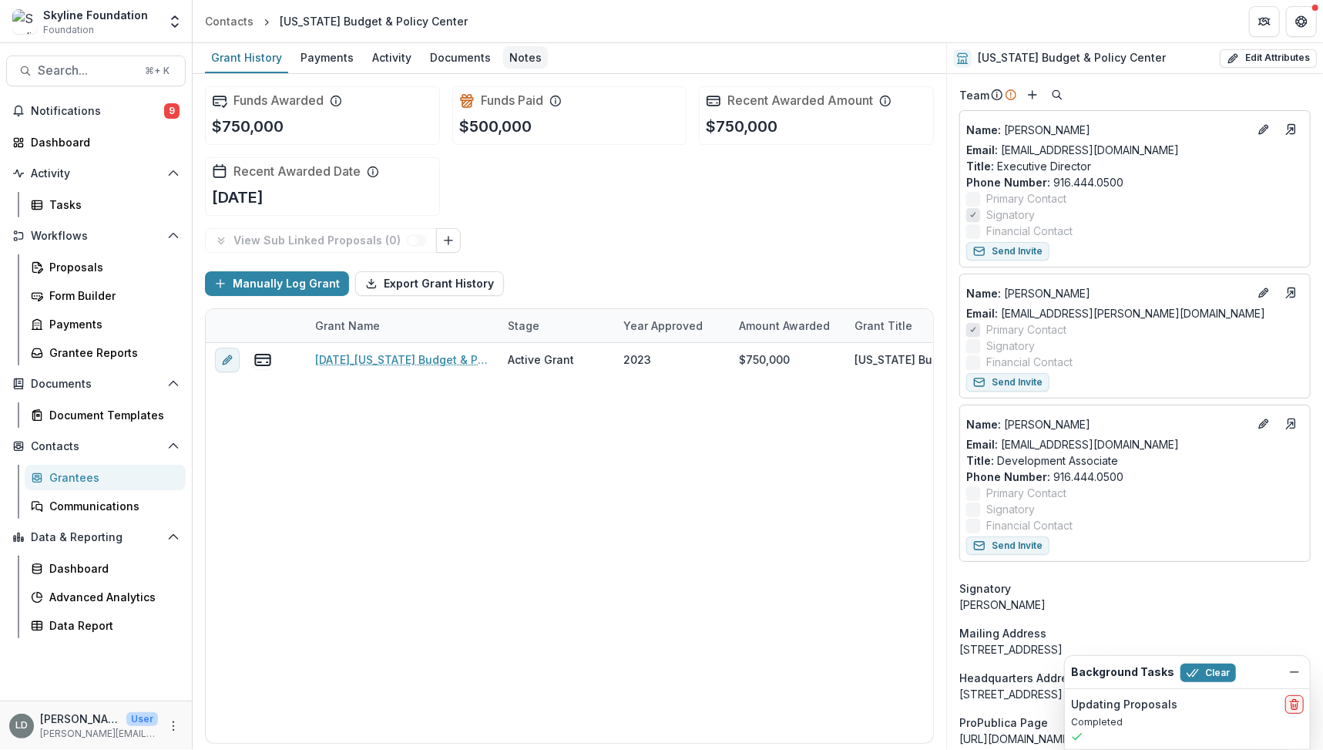  What do you see at coordinates (637, 359) in the screenshot?
I see `div: 2023` at bounding box center [637, 359].